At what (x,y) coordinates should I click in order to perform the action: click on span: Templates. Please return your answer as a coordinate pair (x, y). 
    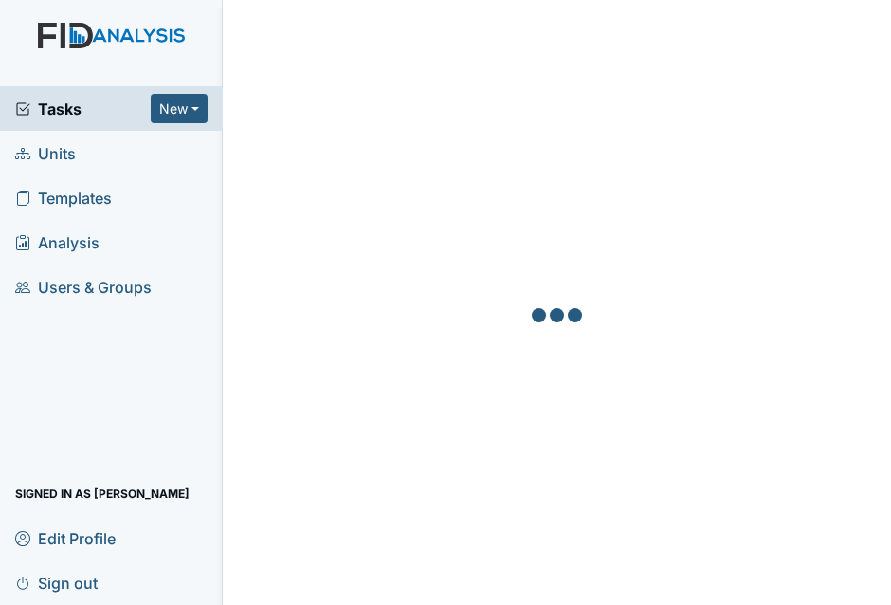
    Looking at the image, I should click on (63, 197).